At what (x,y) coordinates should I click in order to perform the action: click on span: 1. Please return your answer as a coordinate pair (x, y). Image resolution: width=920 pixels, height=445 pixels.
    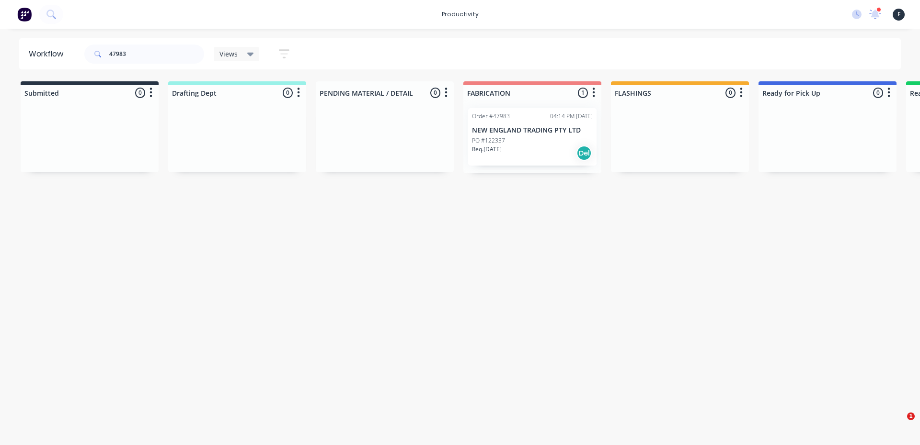
    Looking at the image, I should click on (911, 417).